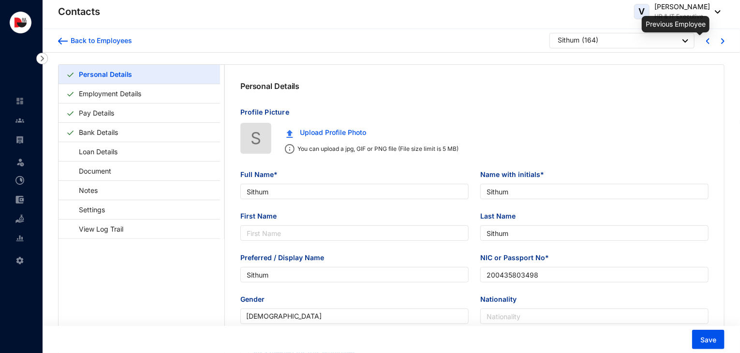 The width and height of the screenshot is (740, 353). I want to click on img: logo, so click(20, 22).